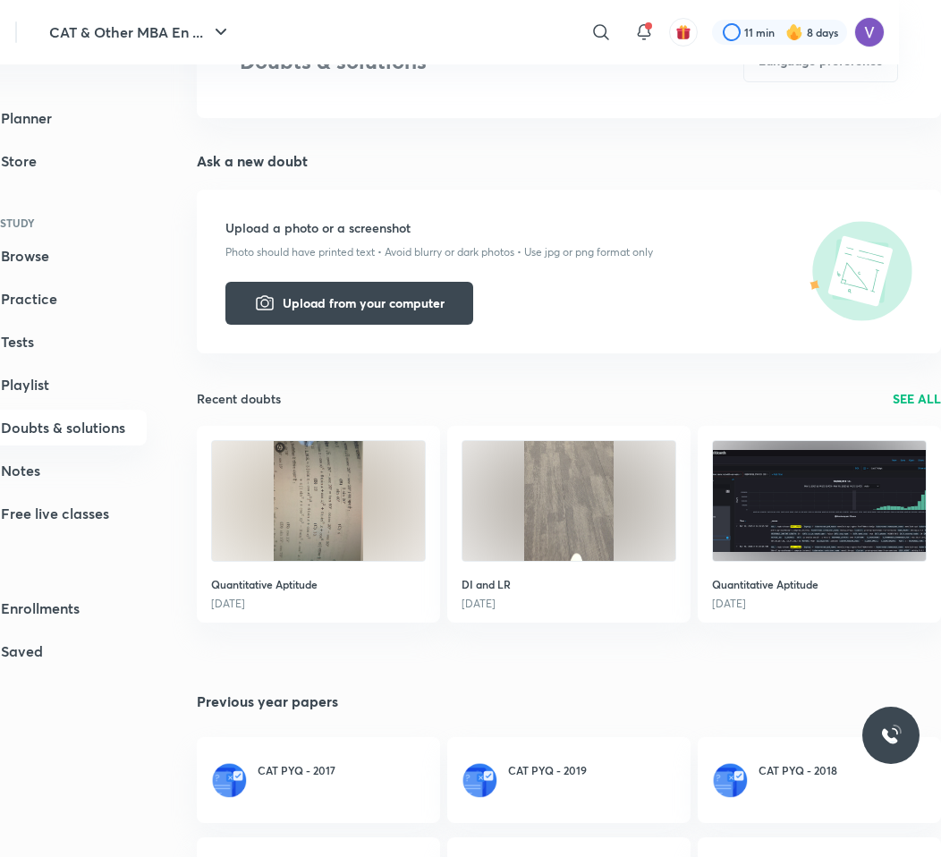  I want to click on h6: CAT PYQ - 2018, so click(798, 770).